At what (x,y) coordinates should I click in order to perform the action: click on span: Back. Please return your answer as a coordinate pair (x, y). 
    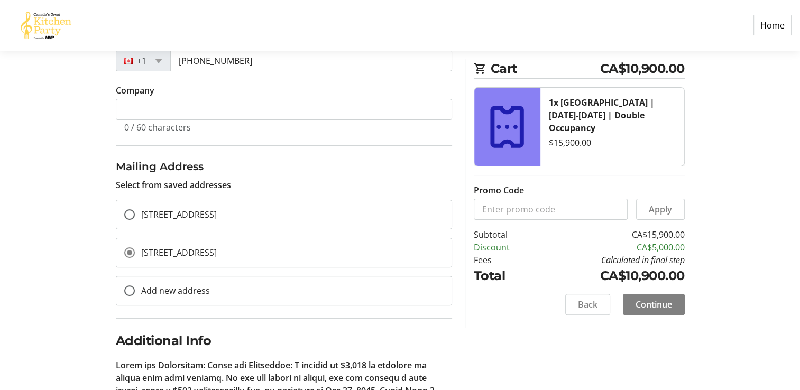
    Looking at the image, I should click on (588, 305).